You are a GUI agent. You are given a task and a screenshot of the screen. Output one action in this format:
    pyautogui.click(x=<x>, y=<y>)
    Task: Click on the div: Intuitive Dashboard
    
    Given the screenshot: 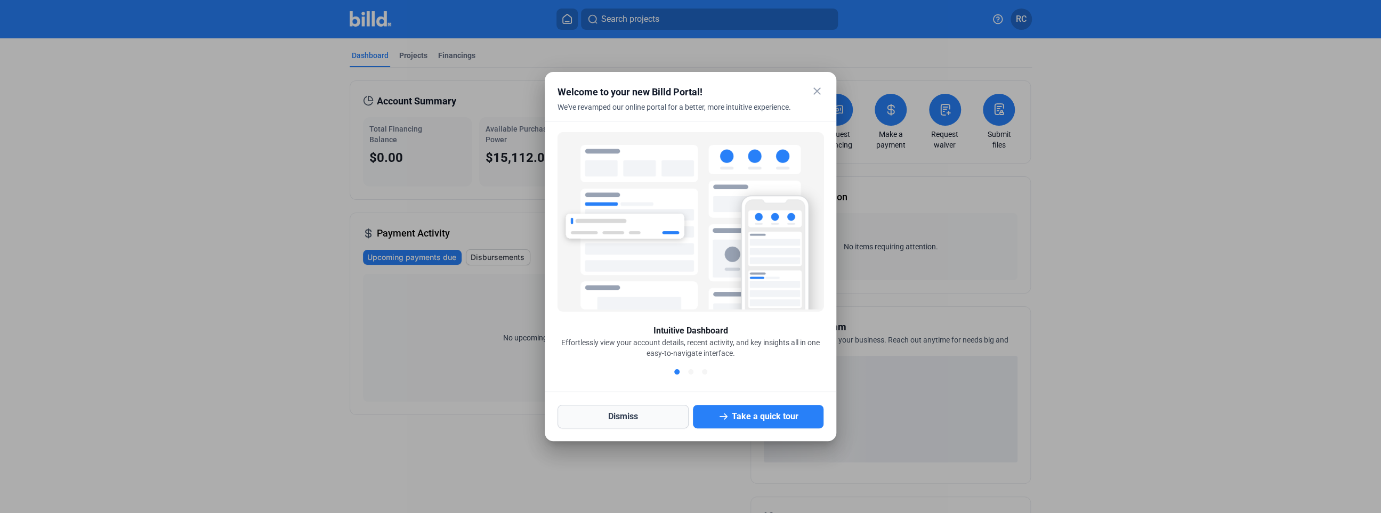 What is the action you would take?
    pyautogui.click(x=691, y=331)
    